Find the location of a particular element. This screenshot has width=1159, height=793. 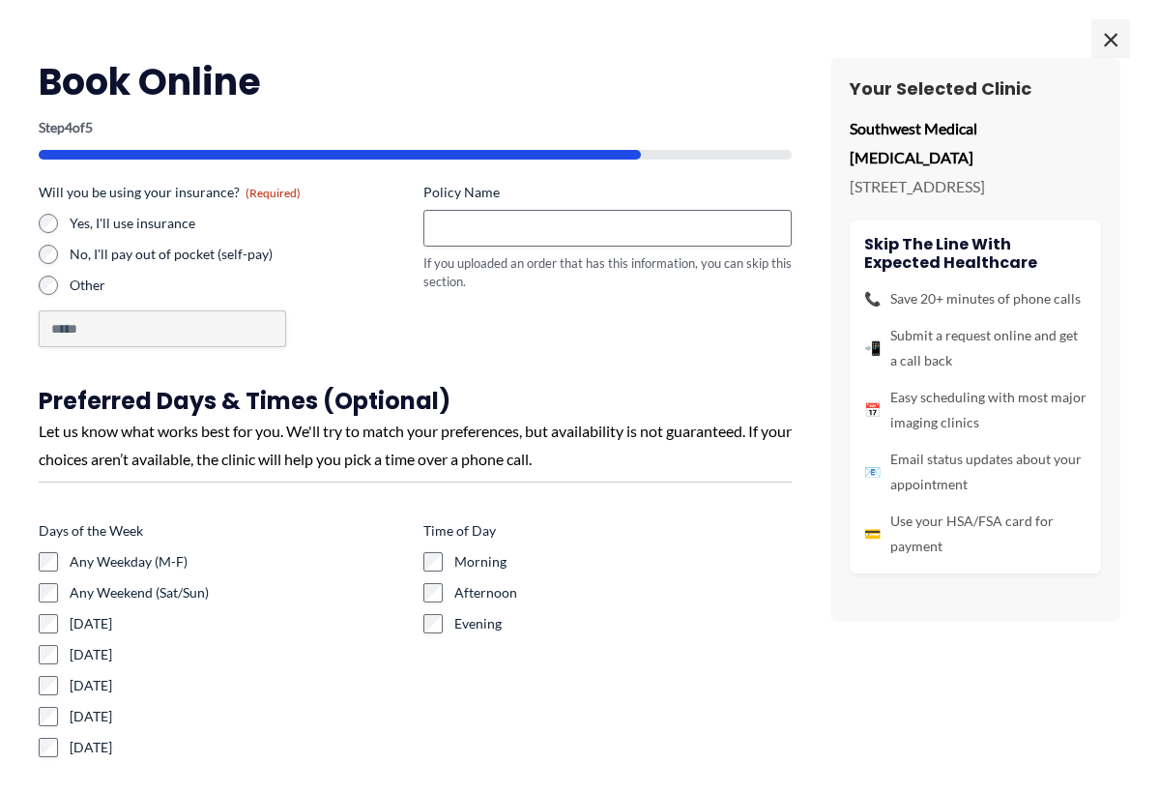

label: Any Weekend (Sat/Sun) is located at coordinates (239, 593).